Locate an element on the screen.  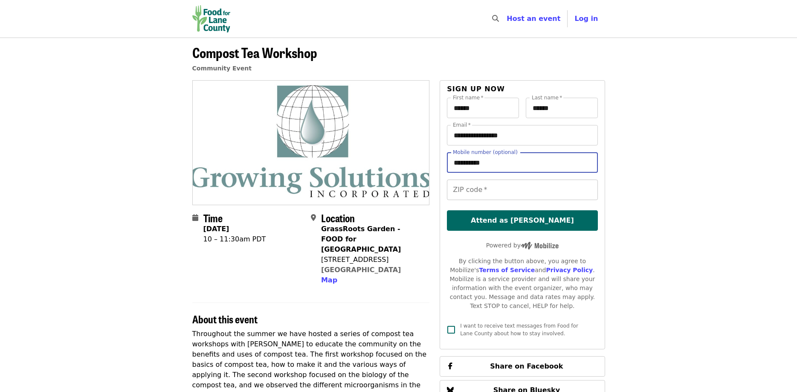
i: calendar icon is located at coordinates (195, 217).